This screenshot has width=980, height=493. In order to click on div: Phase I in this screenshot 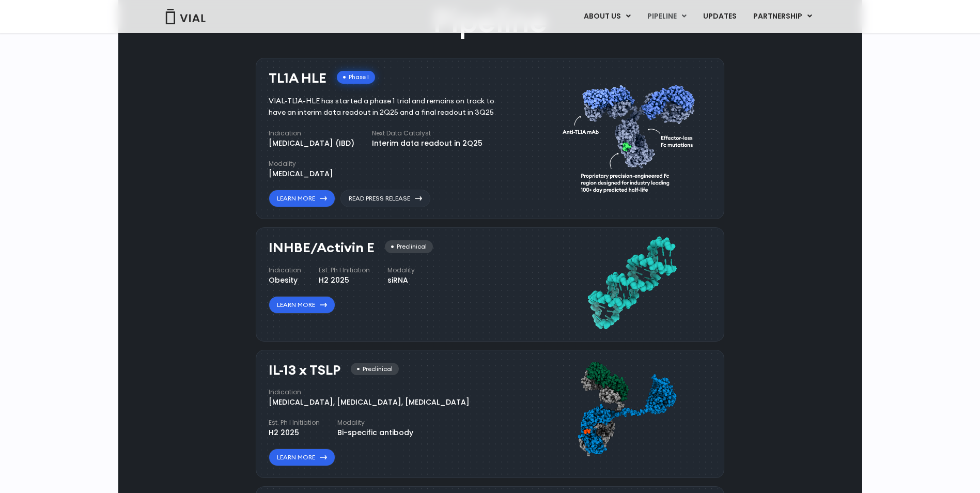, I will do `click(356, 77)`.